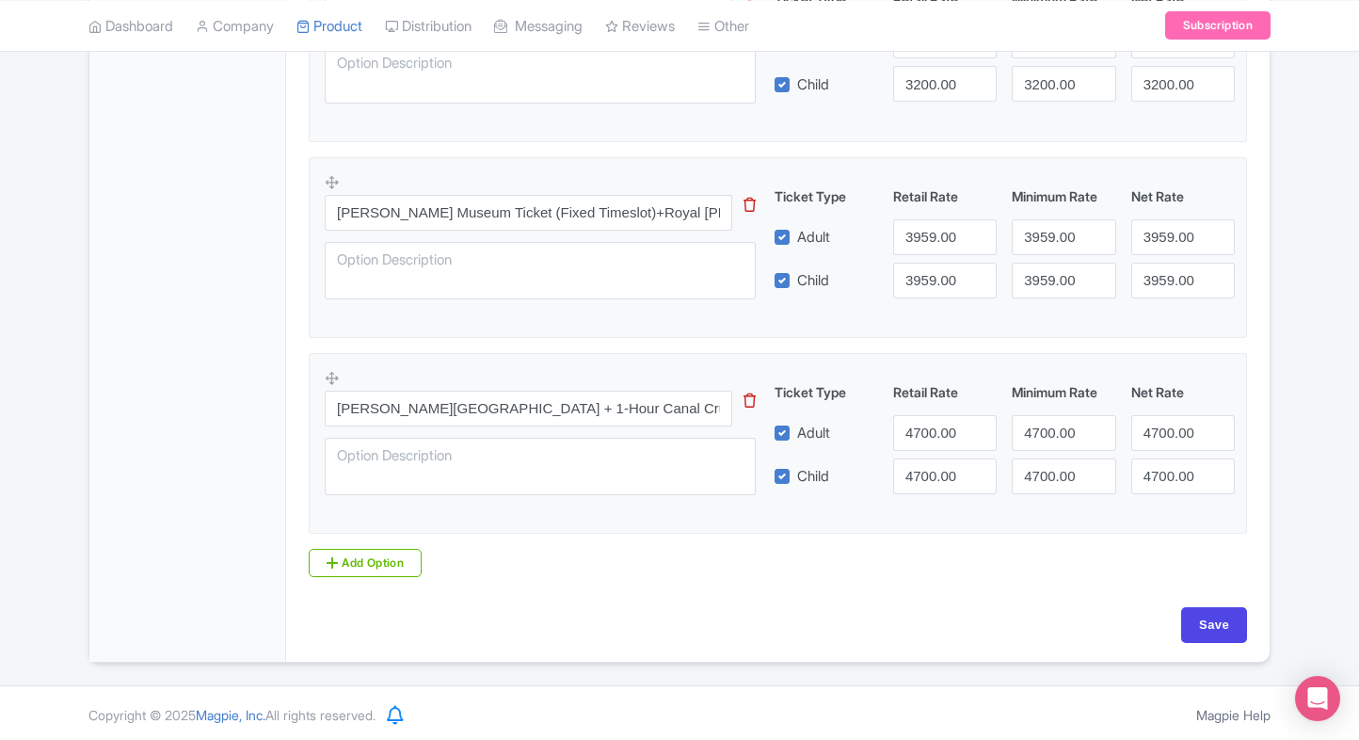 This screenshot has height=740, width=1359. What do you see at coordinates (1218, 25) in the screenshot?
I see `a: Subscription` at bounding box center [1218, 25].